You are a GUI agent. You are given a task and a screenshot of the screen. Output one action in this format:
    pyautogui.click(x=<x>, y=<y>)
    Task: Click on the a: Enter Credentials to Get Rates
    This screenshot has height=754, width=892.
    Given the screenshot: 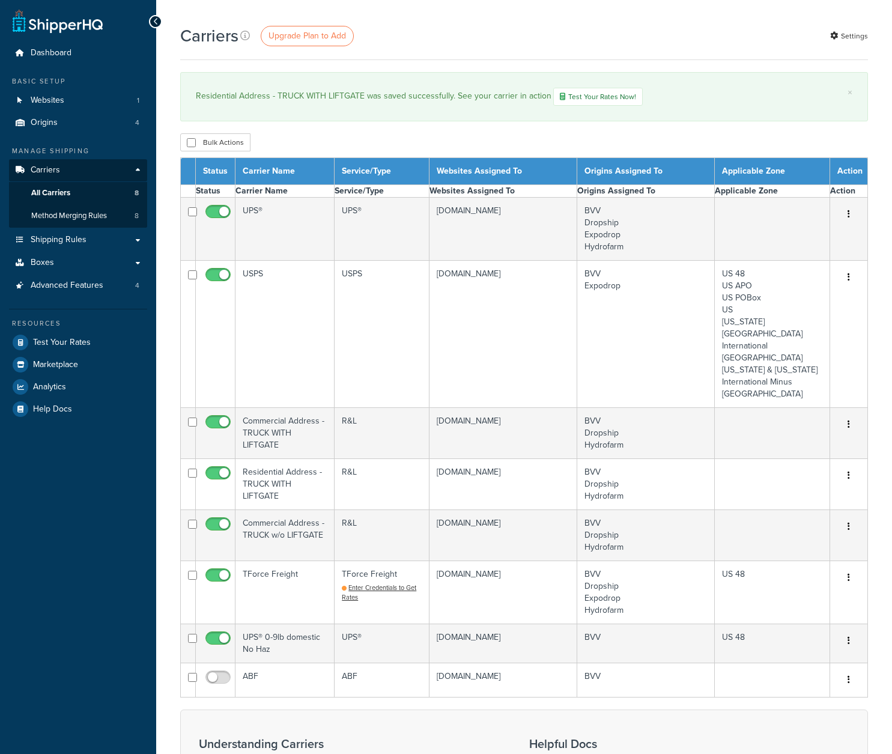 What is the action you would take?
    pyautogui.click(x=379, y=592)
    